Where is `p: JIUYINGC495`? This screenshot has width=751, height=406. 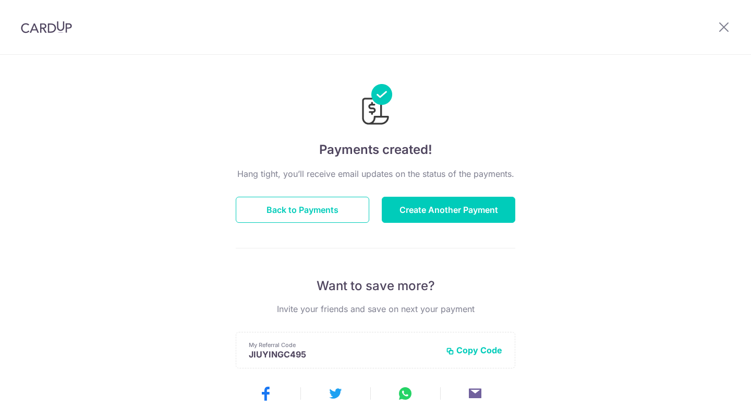 p: JIUYINGC495 is located at coordinates (343, 354).